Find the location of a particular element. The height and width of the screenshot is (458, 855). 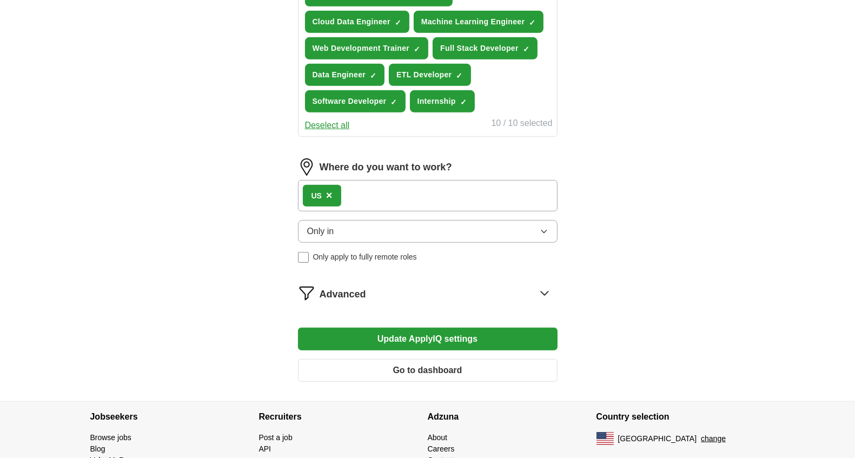

a: Browse jobs is located at coordinates (111, 438).